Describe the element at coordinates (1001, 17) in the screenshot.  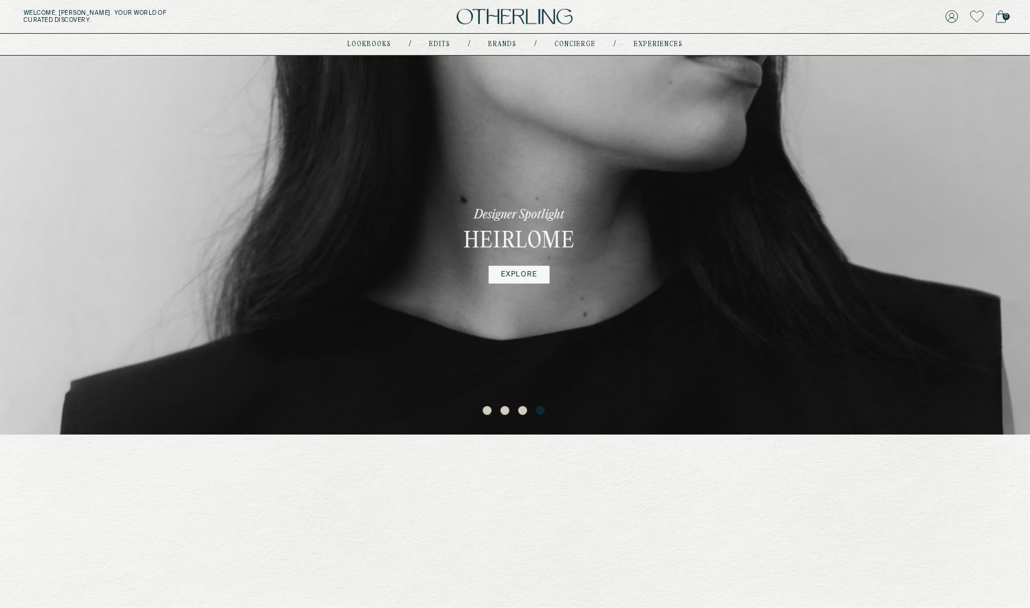
I see `a: 0` at that location.